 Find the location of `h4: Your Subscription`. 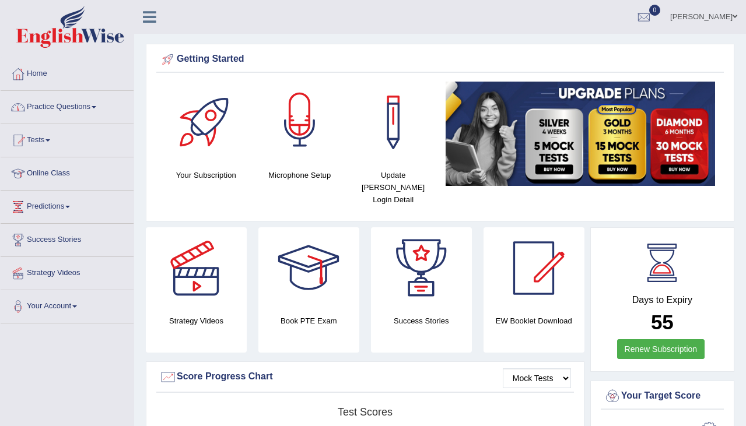

h4: Your Subscription is located at coordinates (206, 175).